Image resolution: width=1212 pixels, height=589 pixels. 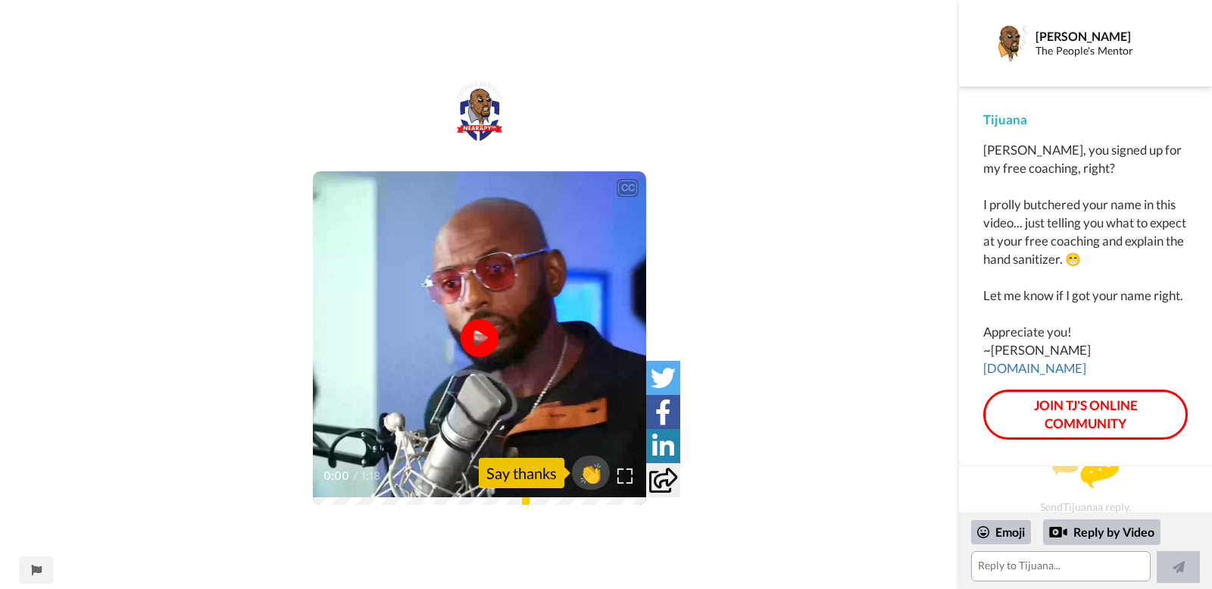 What do you see at coordinates (627, 188) in the screenshot?
I see `div: CC` at bounding box center [627, 188].